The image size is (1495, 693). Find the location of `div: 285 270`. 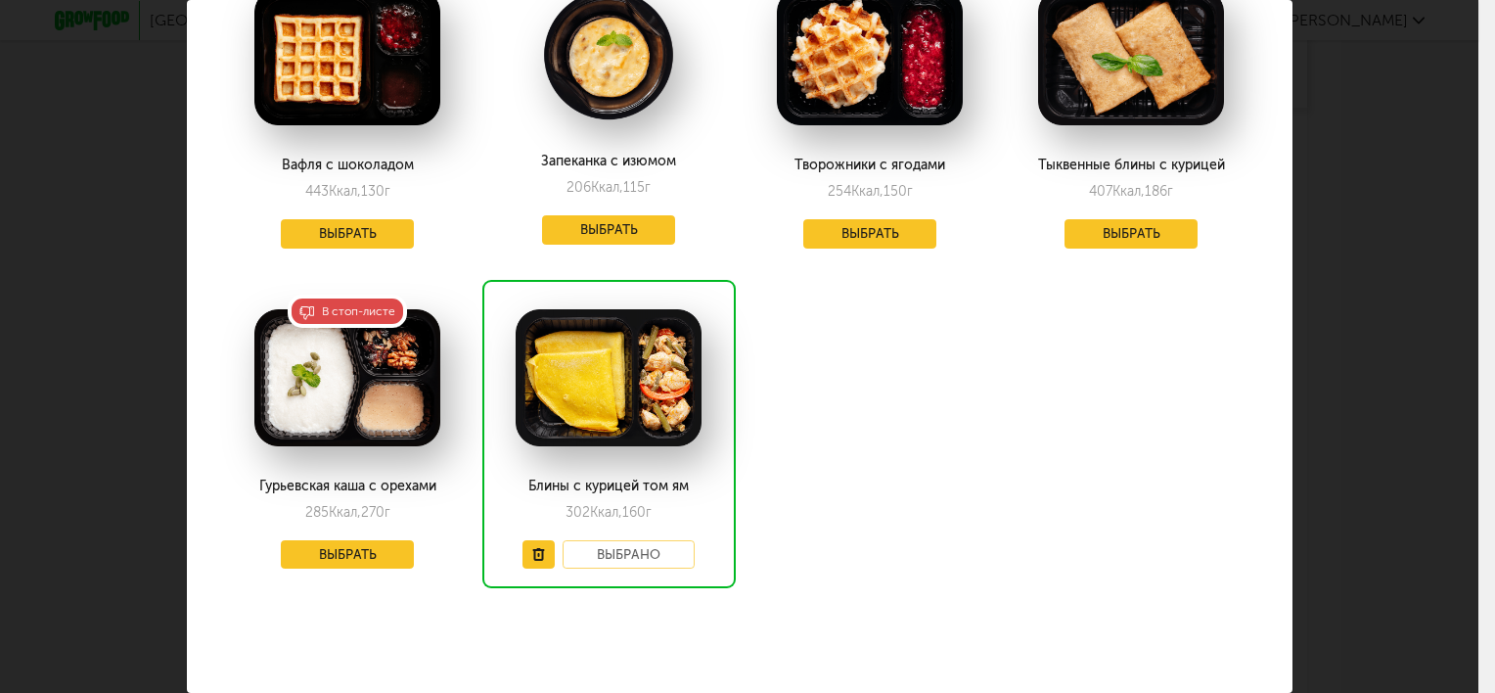

div: 285 270 is located at coordinates (347, 512).